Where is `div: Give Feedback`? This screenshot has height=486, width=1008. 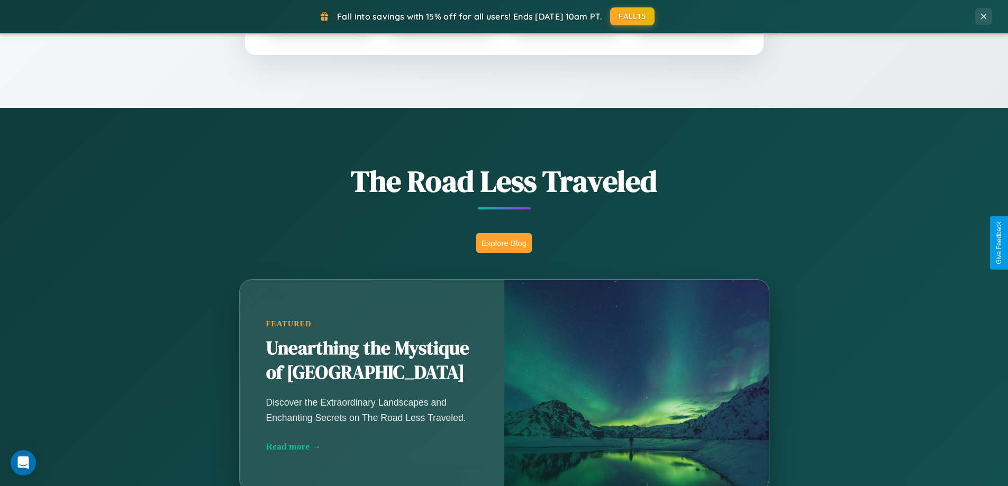 div: Give Feedback is located at coordinates (999, 243).